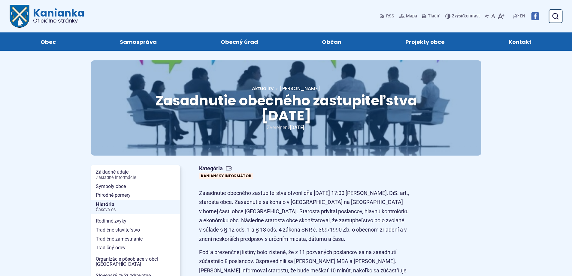  What do you see at coordinates (239, 41) in the screenshot?
I see `span: Obecný úrad` at bounding box center [239, 41].